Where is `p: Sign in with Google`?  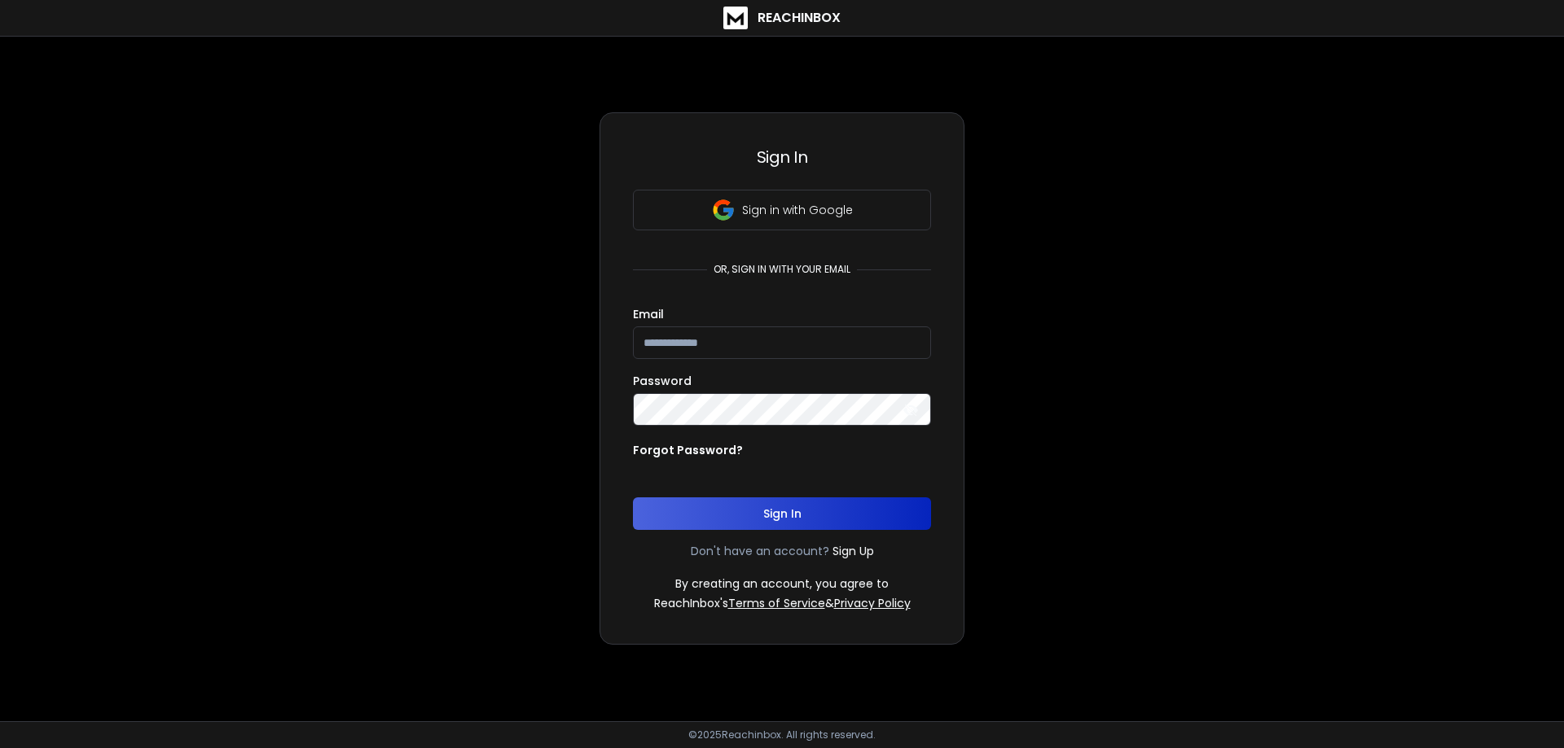
p: Sign in with Google is located at coordinates (797, 210).